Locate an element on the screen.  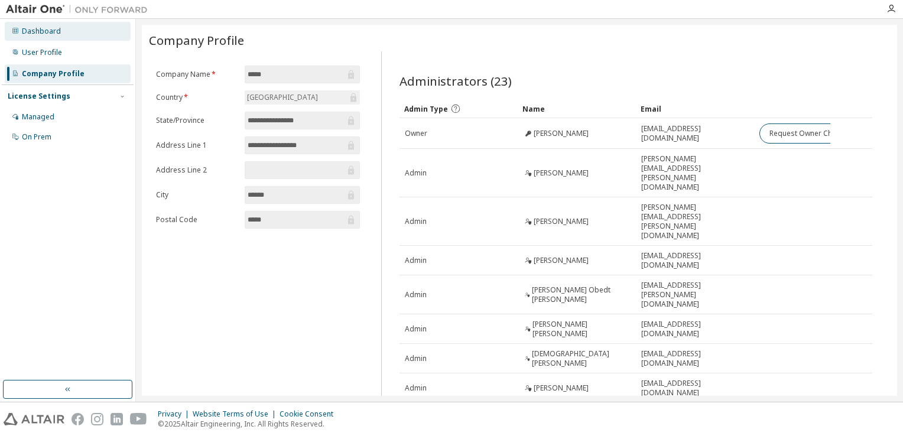
div: Website Terms of Use is located at coordinates (236, 414).